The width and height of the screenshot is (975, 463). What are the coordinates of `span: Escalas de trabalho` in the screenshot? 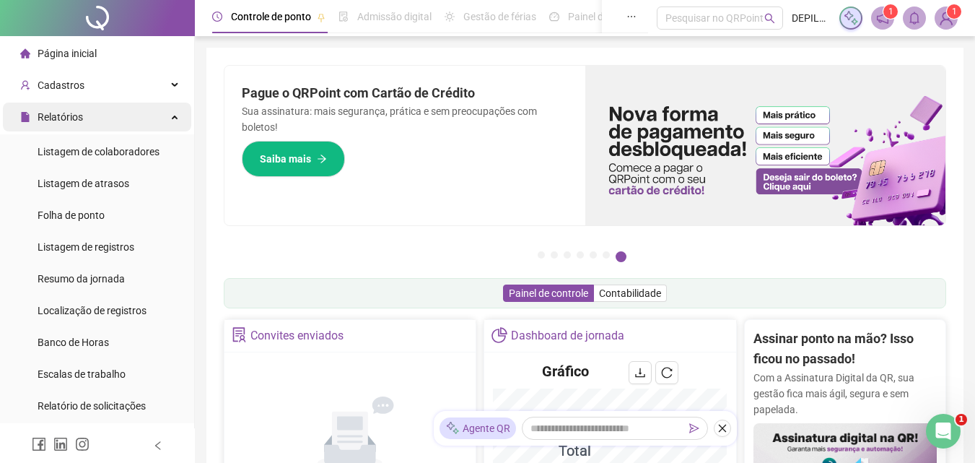 It's located at (82, 374).